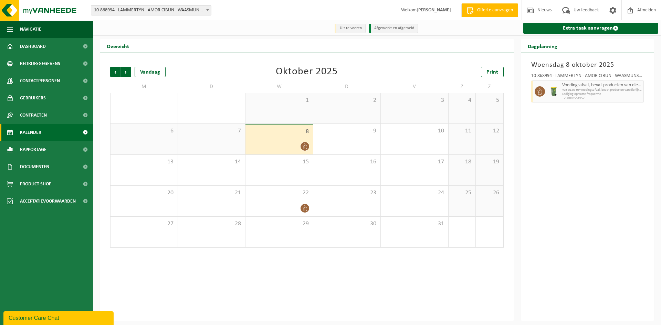 This screenshot has height=325, width=661. I want to click on span: Voedingsafval, bevat producten van dierlijke oorsprong, onverpakt, categorie 3, so click(602, 85).